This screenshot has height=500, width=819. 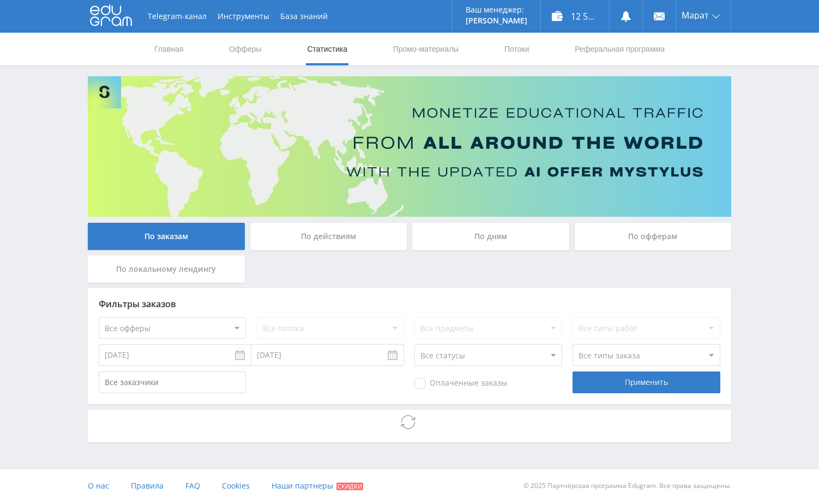 I want to click on a: Потоки, so click(x=517, y=49).